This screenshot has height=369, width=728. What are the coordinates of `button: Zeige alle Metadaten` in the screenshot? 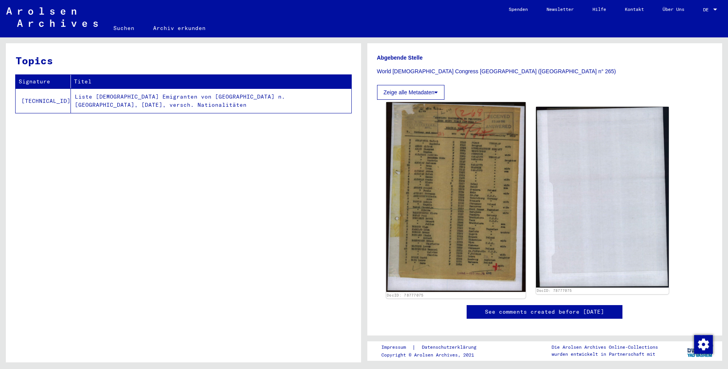 It's located at (411, 92).